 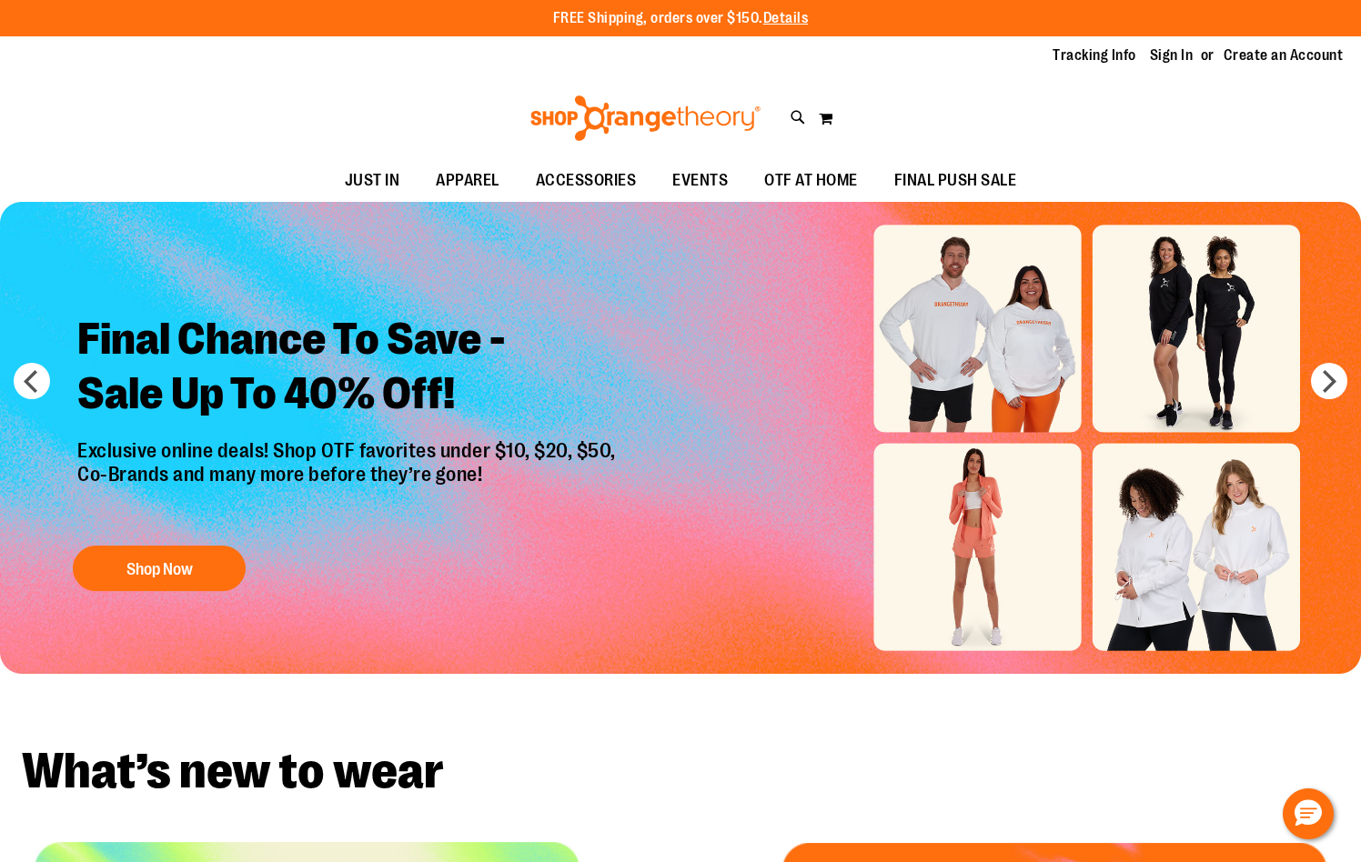 What do you see at coordinates (810, 181) in the screenshot?
I see `a: OTF AT HOME` at bounding box center [810, 181].